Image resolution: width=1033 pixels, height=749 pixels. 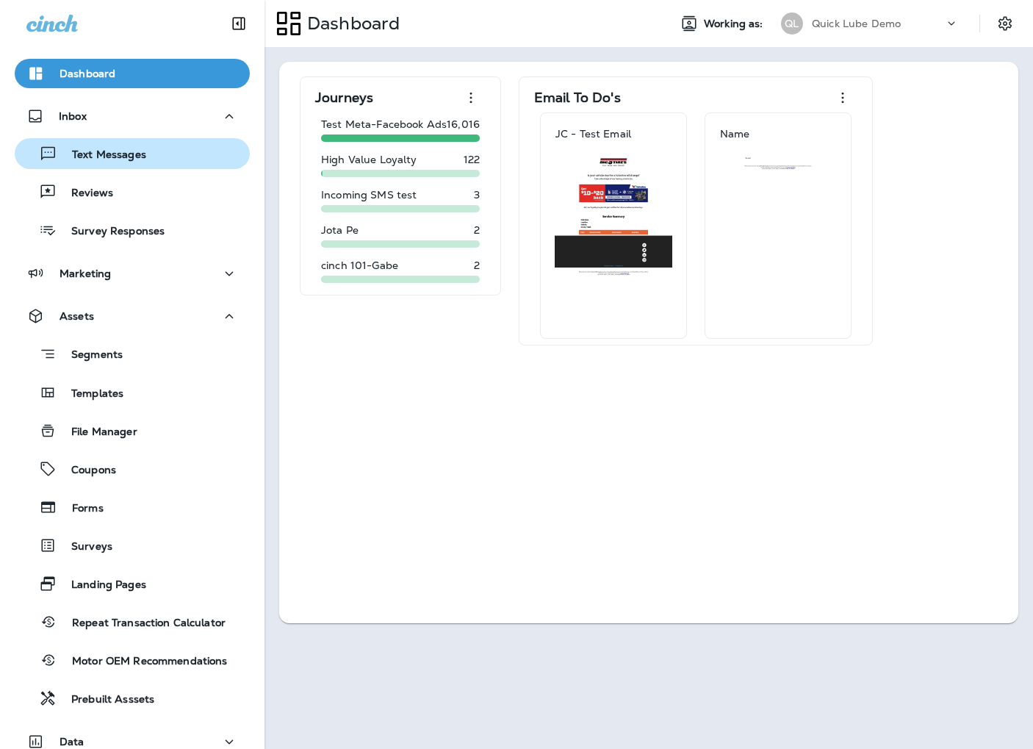 What do you see at coordinates (85, 547) in the screenshot?
I see `p: Surveys` at bounding box center [85, 547].